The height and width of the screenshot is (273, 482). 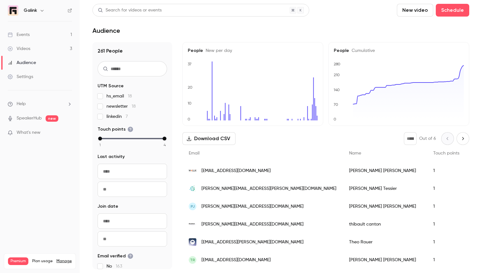 What do you see at coordinates (362, 51) in the screenshot?
I see `span: Cumulative` at bounding box center [362, 51].